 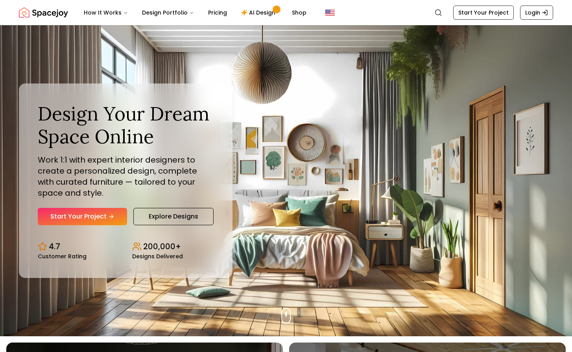 What do you see at coordinates (259, 13) in the screenshot?
I see `a: AI Design` at bounding box center [259, 13].